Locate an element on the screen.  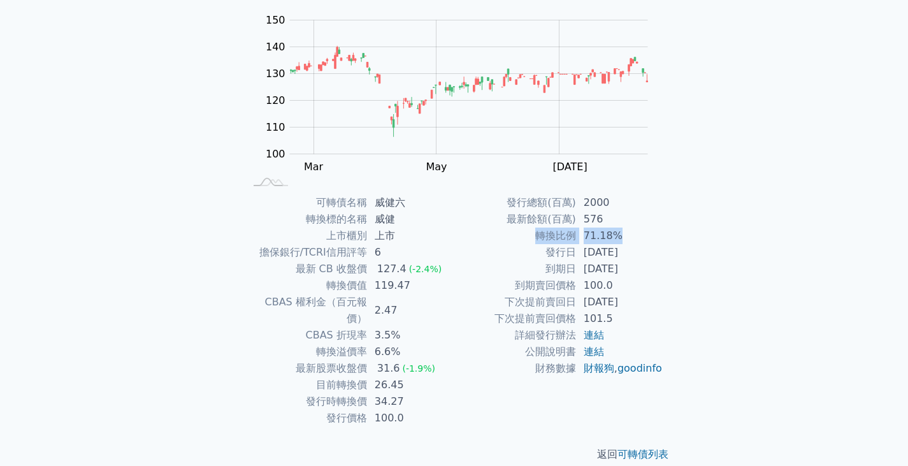
span: (-1.9%) is located at coordinates (419, 368).